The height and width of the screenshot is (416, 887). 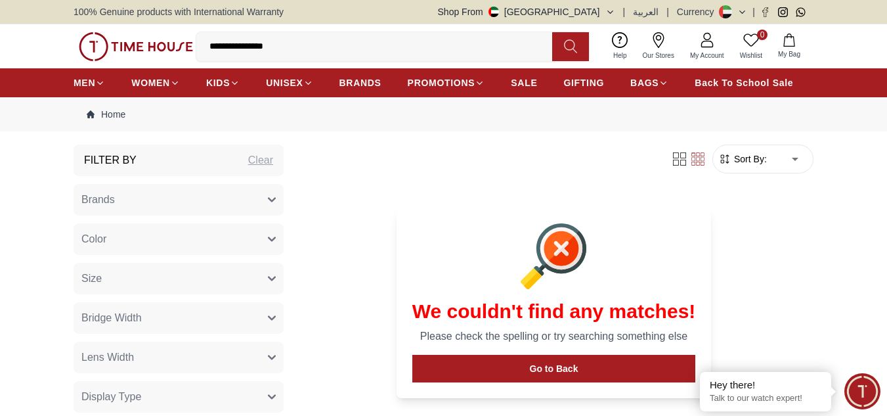 What do you see at coordinates (659, 46) in the screenshot?
I see `a: Our Stores` at bounding box center [659, 46].